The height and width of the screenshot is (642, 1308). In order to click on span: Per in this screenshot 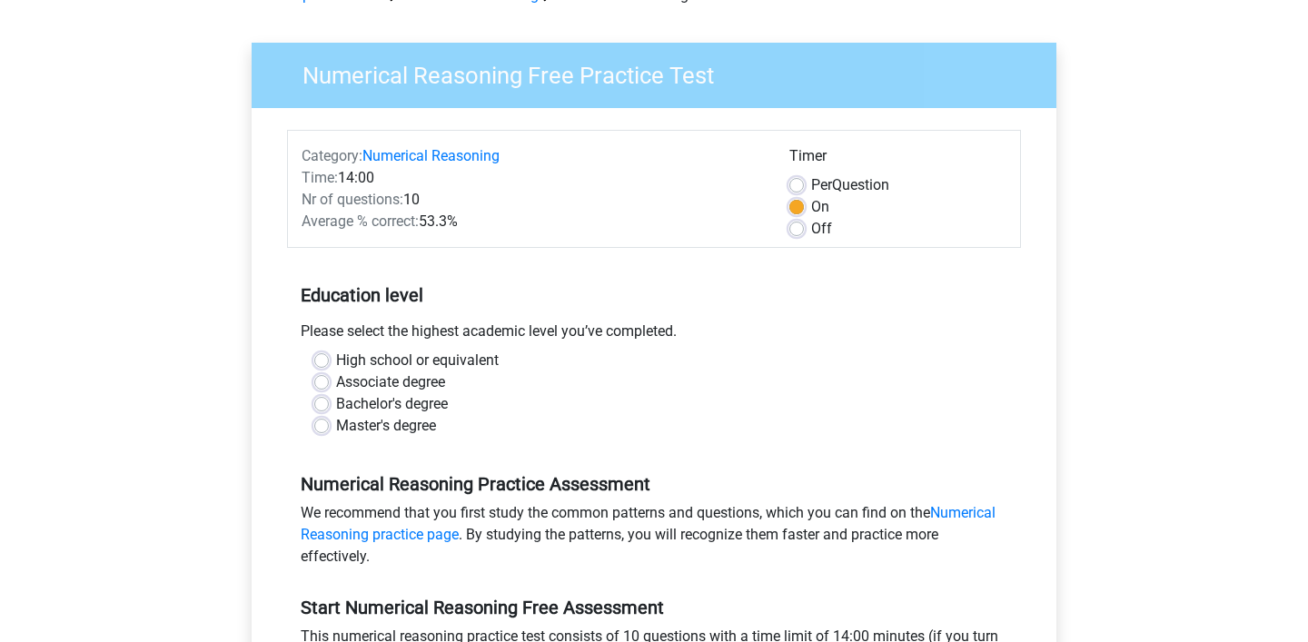, I will do `click(821, 184)`.